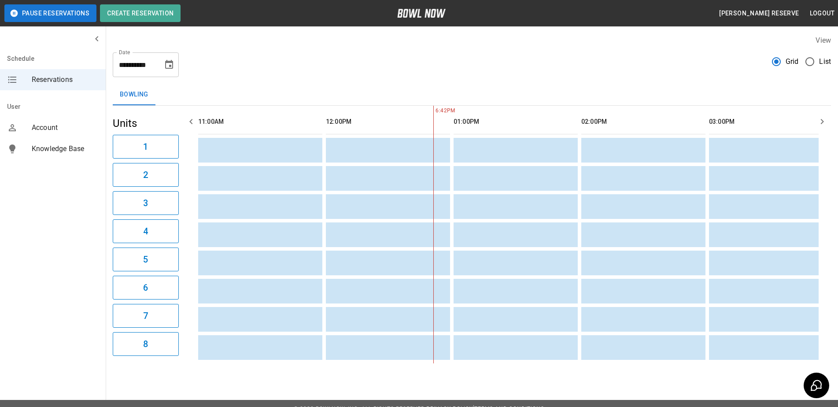 This screenshot has height=407, width=838. What do you see at coordinates (145, 288) in the screenshot?
I see `h6: 6` at bounding box center [145, 288].